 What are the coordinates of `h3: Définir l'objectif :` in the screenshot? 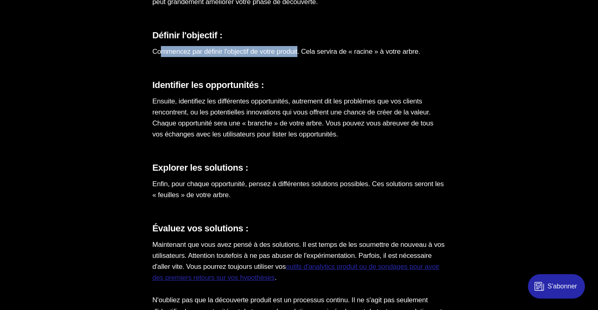 It's located at (299, 35).